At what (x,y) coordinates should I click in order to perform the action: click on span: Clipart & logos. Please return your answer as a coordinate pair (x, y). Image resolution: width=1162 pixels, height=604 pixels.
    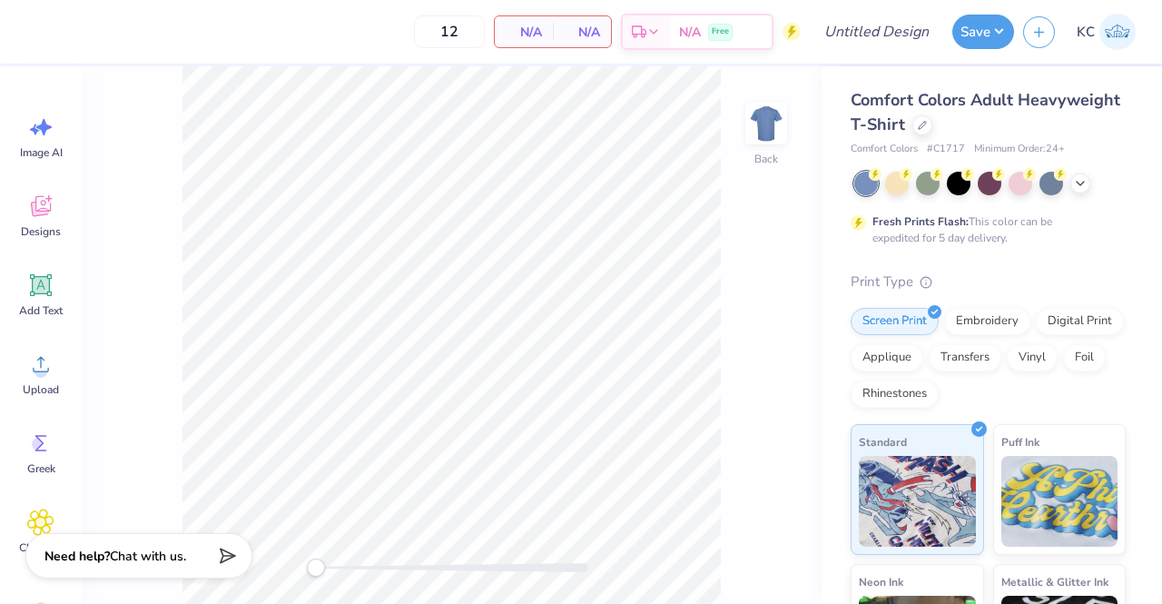
    Looking at the image, I should click on (41, 555).